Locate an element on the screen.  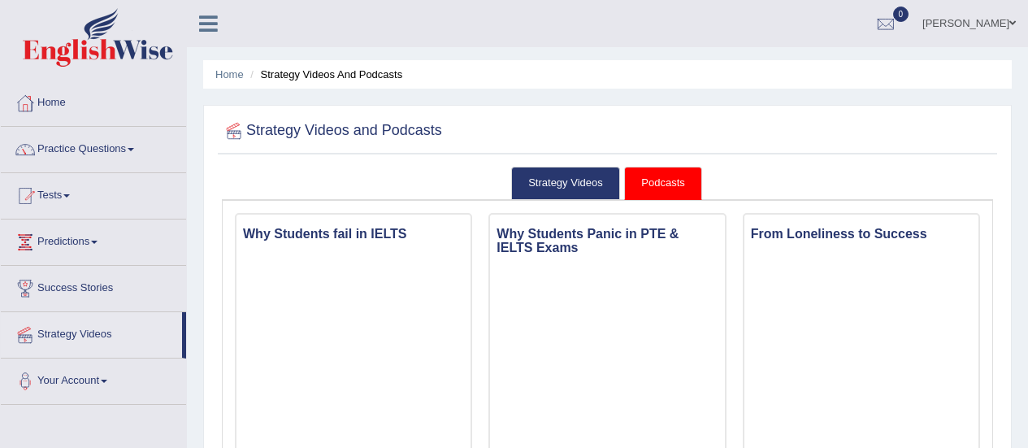
a: Predictions is located at coordinates (93, 240).